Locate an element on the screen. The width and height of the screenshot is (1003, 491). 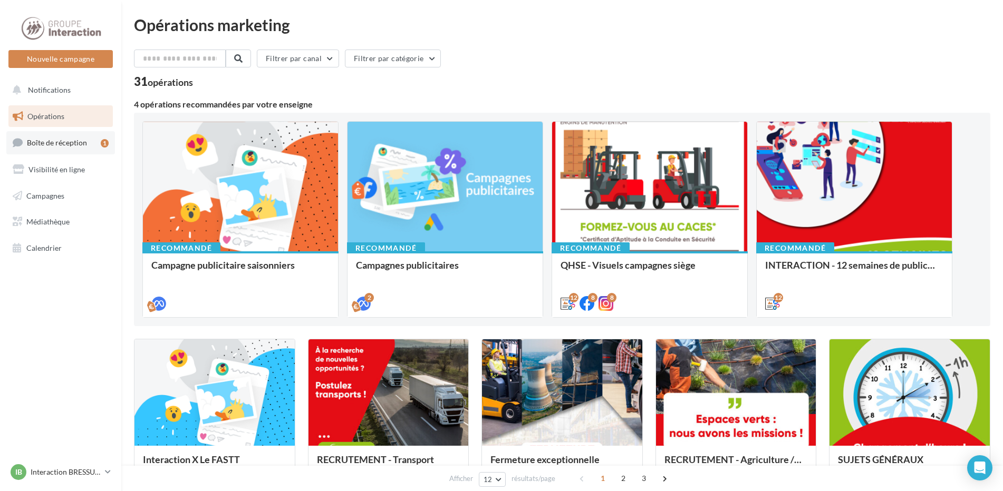
div: 4 opérations recommandées par votre enseigne is located at coordinates (562, 104).